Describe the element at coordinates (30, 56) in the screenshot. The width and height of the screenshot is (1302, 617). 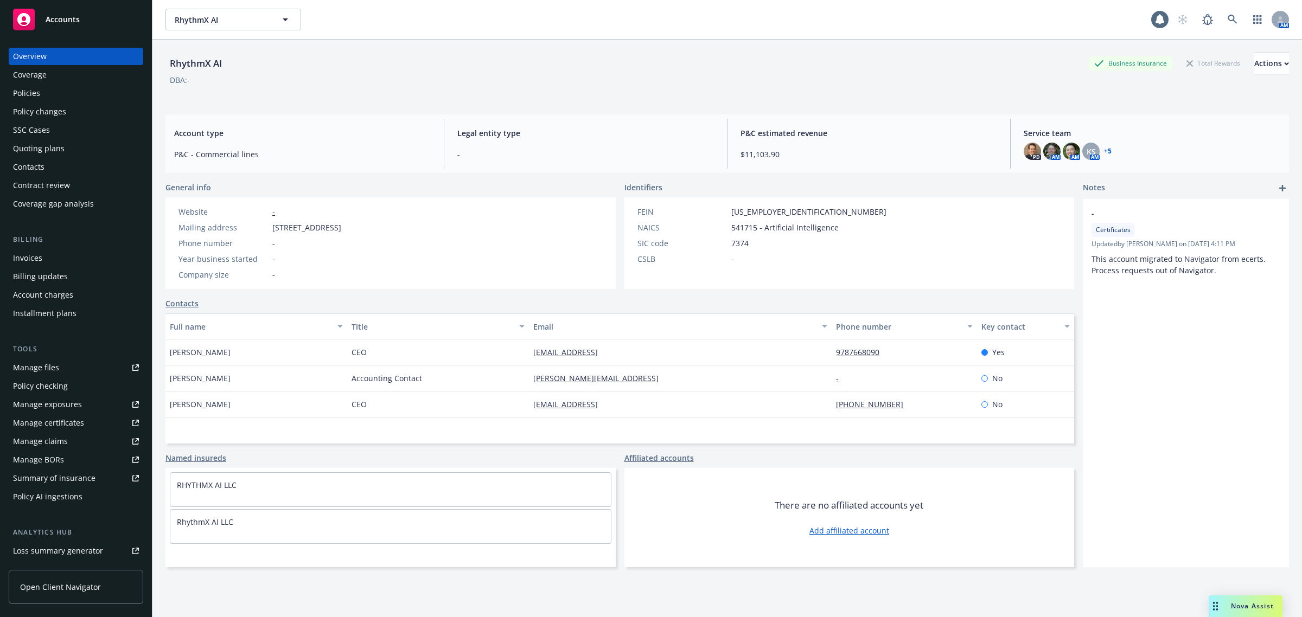
I see `div: Overview` at that location.